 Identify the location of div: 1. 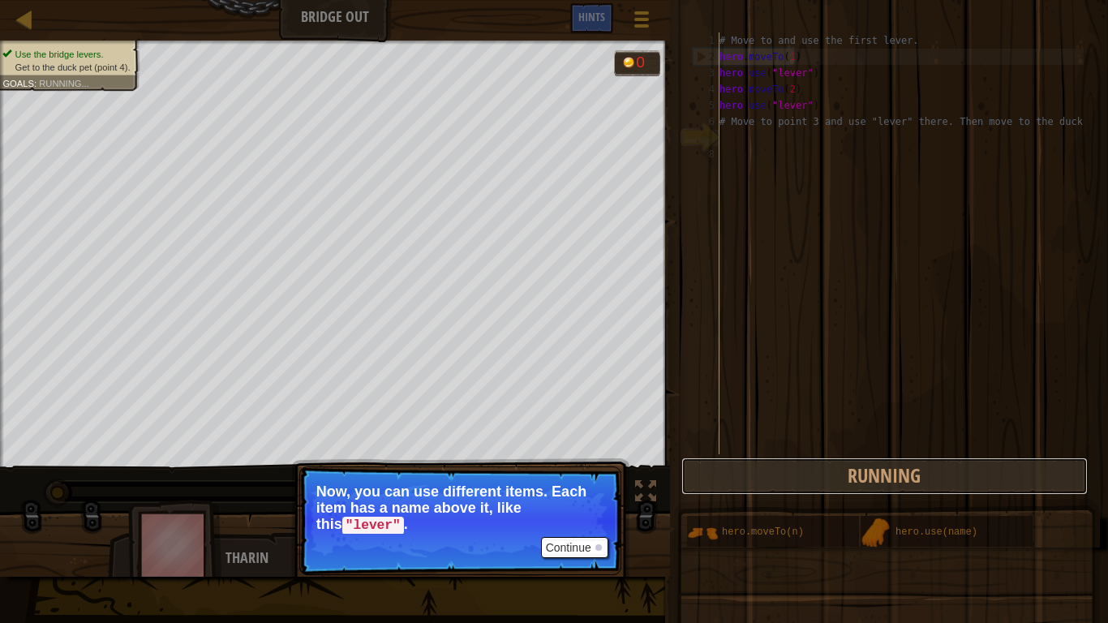
(706, 41).